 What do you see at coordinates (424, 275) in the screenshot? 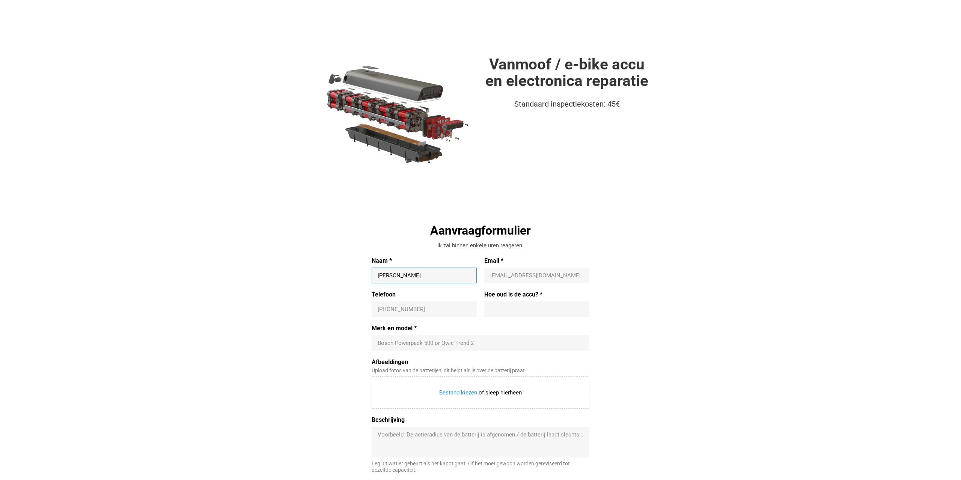
I see `input: Naam *` at bounding box center [424, 275].